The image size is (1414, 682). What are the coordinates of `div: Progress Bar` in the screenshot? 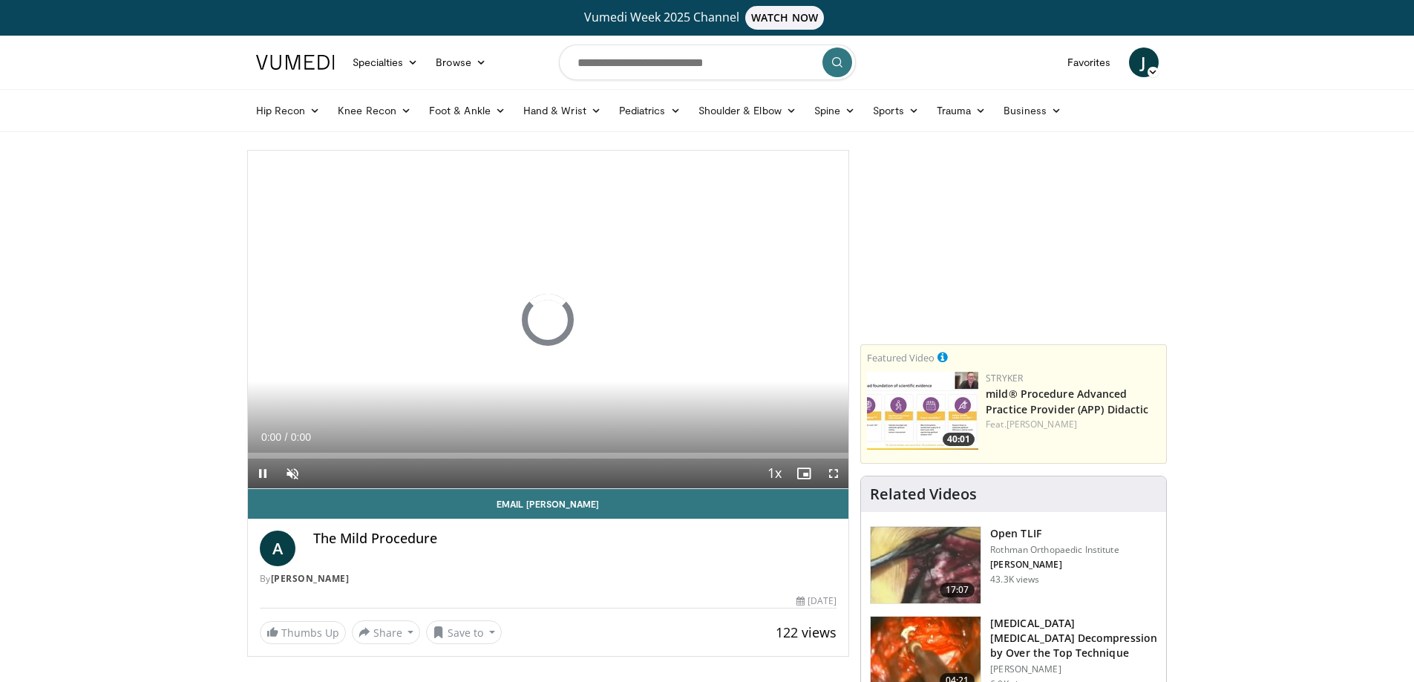 It's located at (548, 456).